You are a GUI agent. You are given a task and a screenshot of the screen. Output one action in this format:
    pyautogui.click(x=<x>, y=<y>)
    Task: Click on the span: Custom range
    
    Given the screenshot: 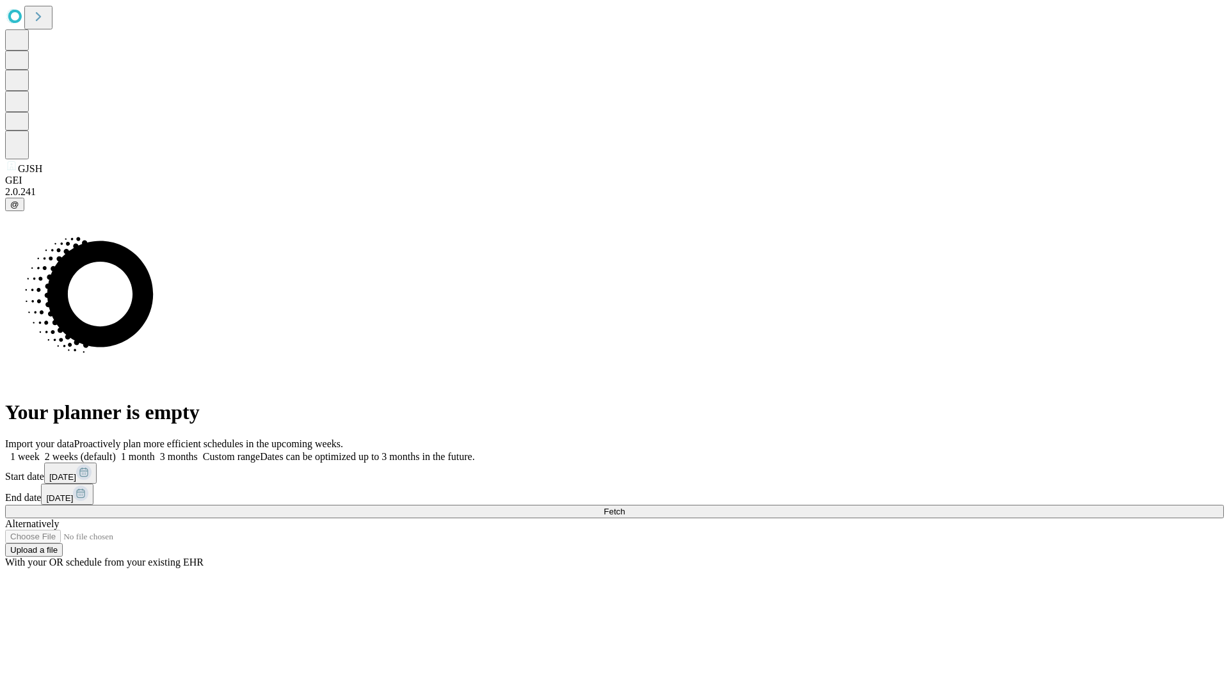 What is the action you would take?
    pyautogui.click(x=231, y=456)
    